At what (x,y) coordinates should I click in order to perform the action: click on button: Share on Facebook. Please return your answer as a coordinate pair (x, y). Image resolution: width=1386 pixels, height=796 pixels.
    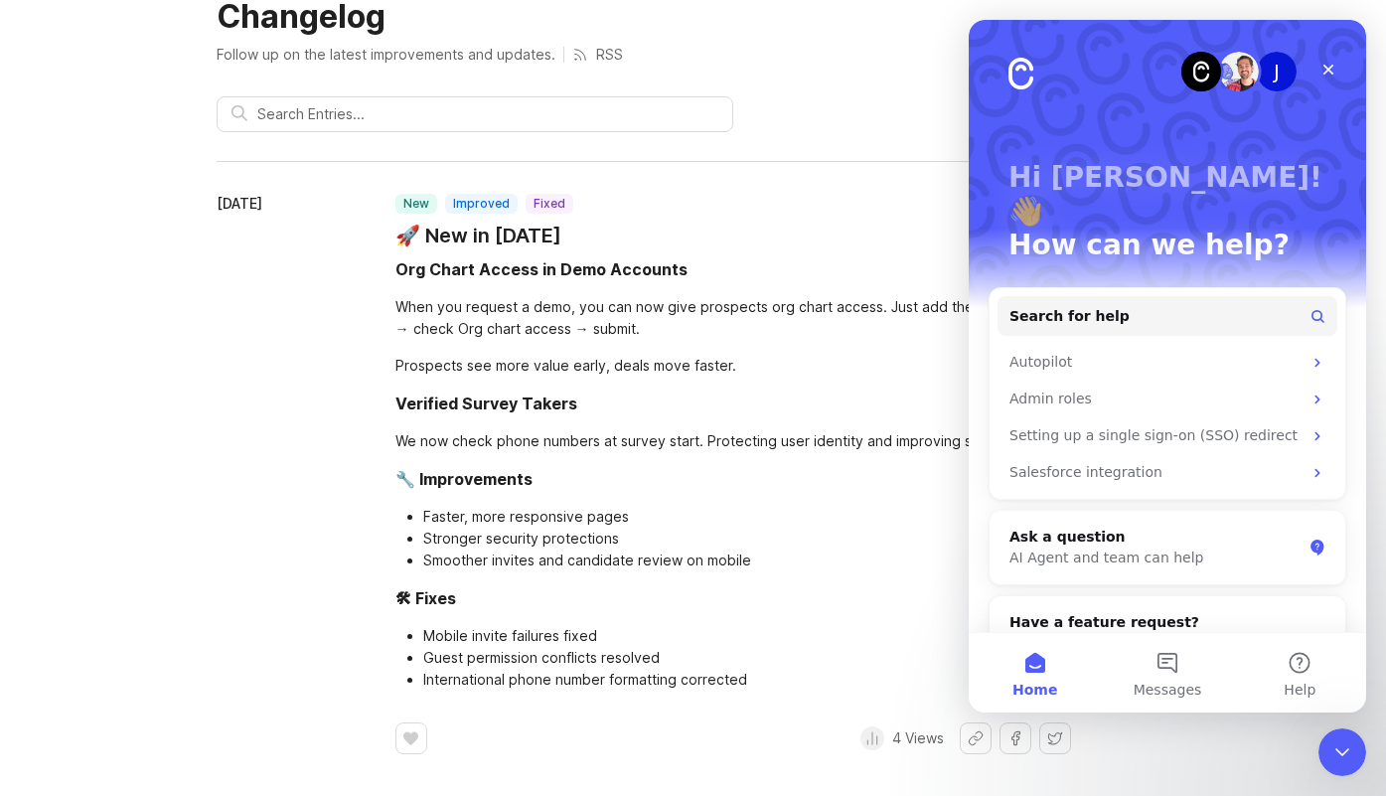
    Looking at the image, I should click on (1015, 738).